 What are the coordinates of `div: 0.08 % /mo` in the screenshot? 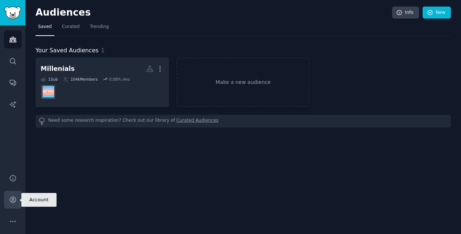 It's located at (119, 79).